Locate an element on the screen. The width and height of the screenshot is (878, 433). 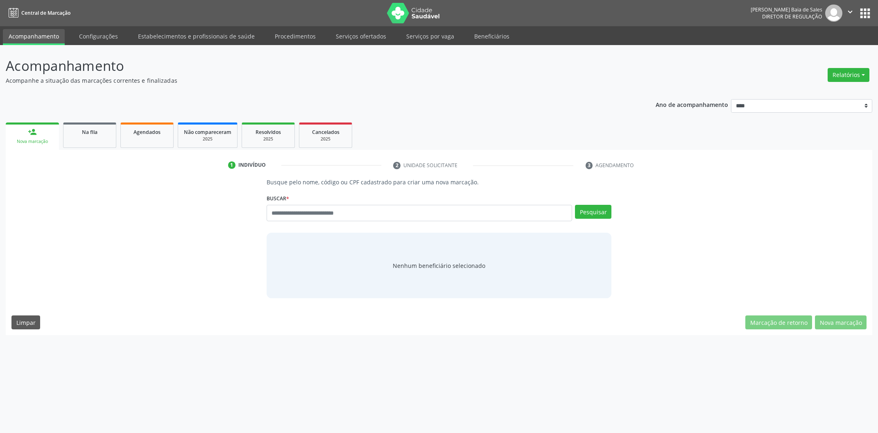
button: Pesquisar is located at coordinates (593, 212).